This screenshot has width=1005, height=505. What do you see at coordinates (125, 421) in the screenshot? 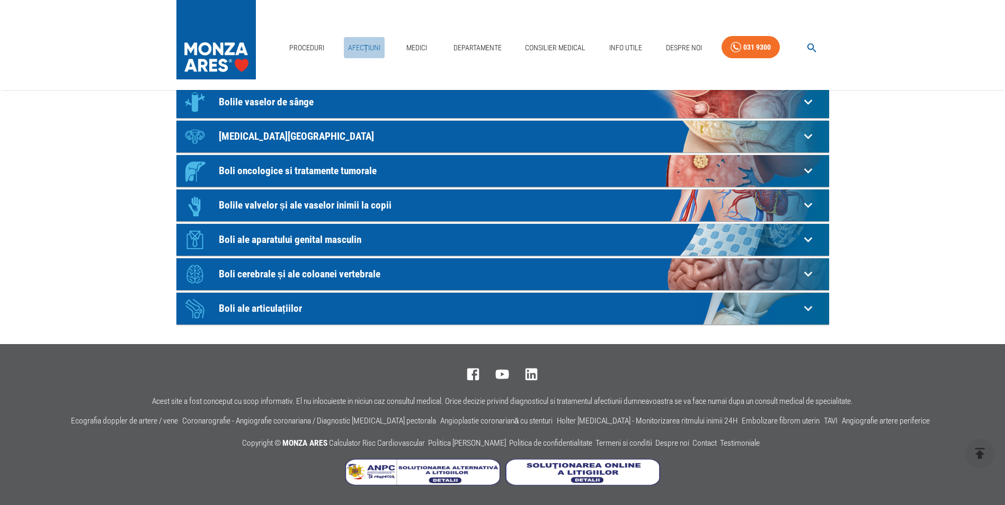
I see `a: Ecografia doppler de artere / vene` at bounding box center [125, 421].